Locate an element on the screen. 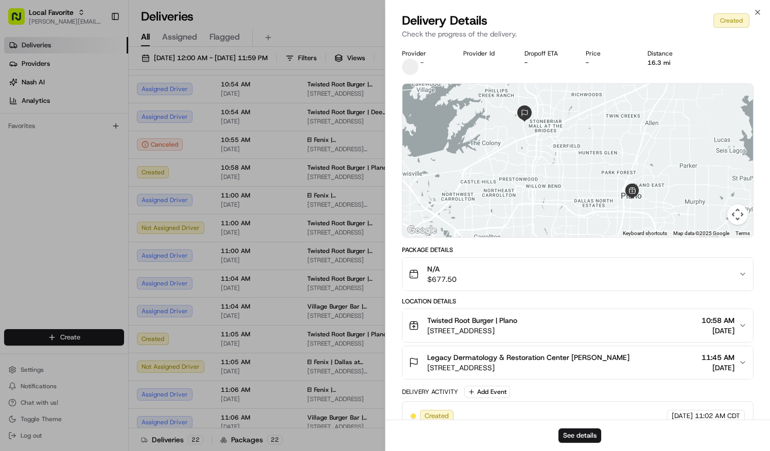 The image size is (770, 451). div: Provider is located at coordinates (424, 54).